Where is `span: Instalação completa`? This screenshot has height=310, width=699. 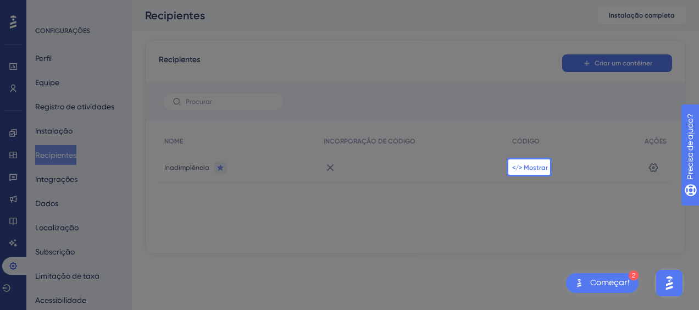 span: Instalação completa is located at coordinates (642, 15).